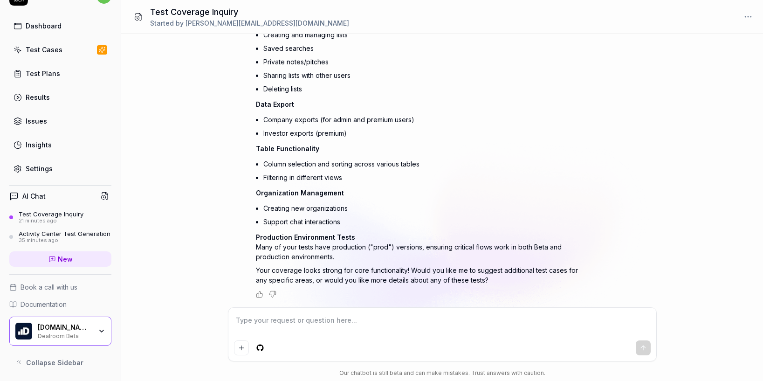 The image size is (763, 381). Describe the element at coordinates (288, 148) in the screenshot. I see `span: Table Functionality` at that location.